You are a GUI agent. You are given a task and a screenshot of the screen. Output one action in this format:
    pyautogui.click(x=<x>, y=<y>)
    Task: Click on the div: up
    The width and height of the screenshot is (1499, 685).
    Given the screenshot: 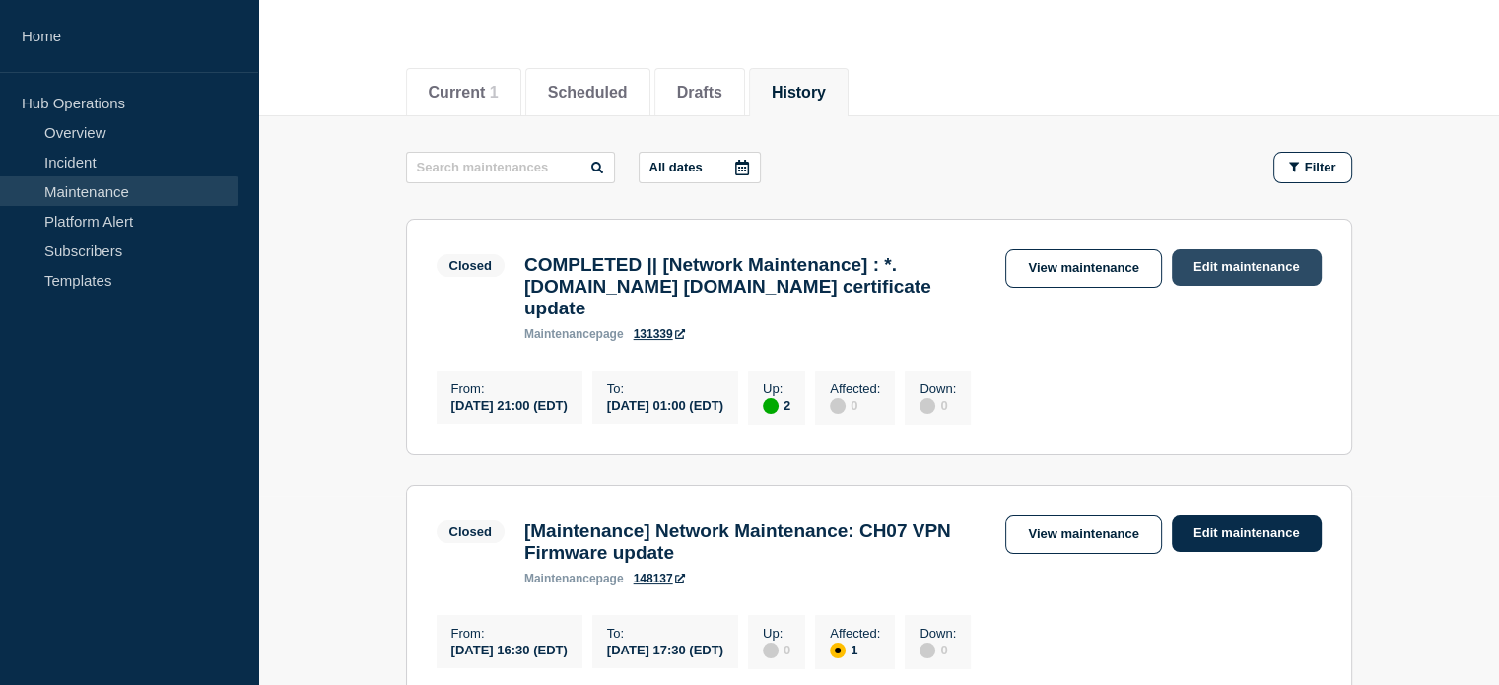 What is the action you would take?
    pyautogui.click(x=771, y=406)
    